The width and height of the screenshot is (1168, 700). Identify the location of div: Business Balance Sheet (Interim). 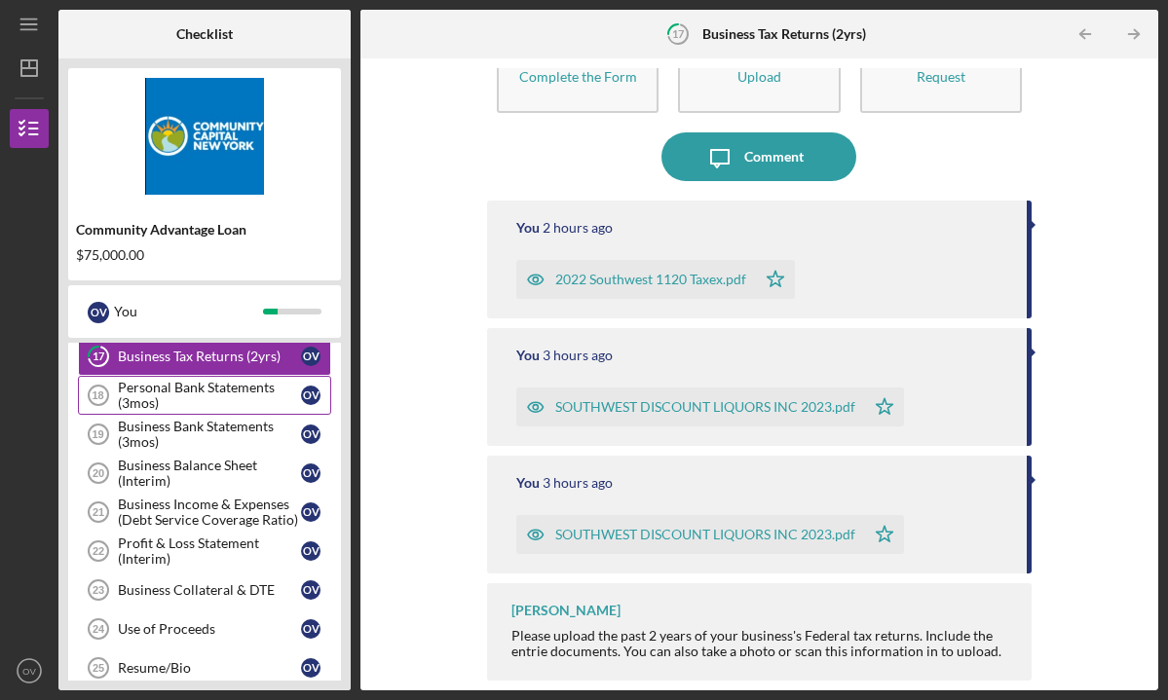
(209, 473).